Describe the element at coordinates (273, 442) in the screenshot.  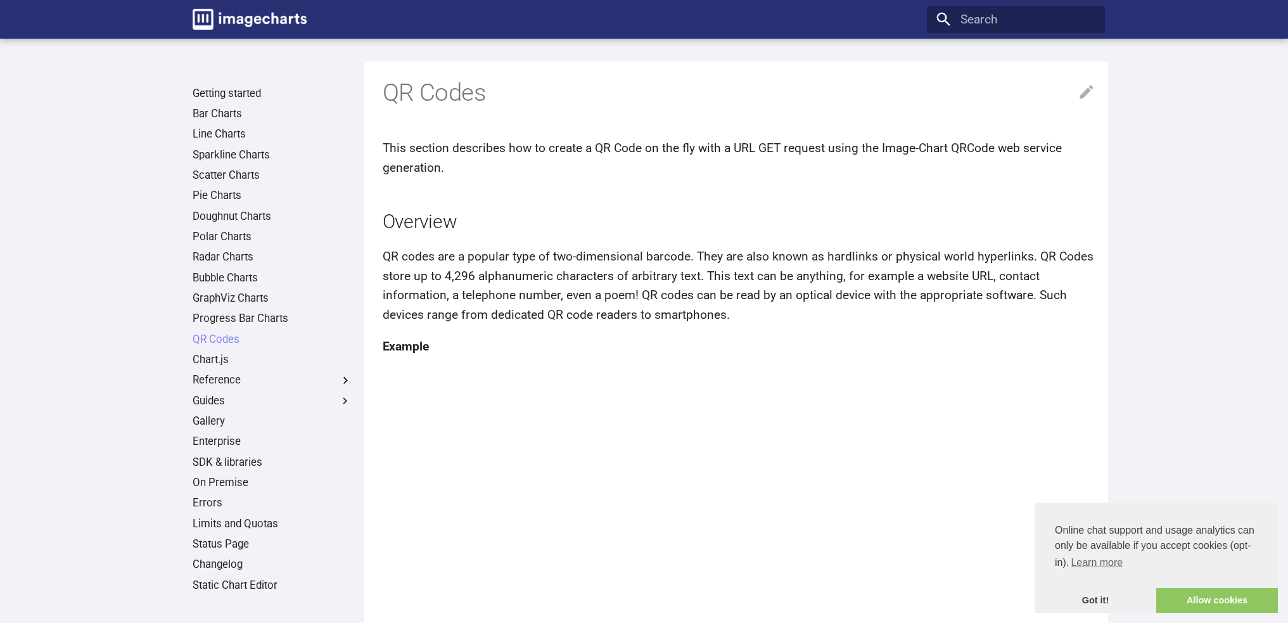
I see `a: Enterprise` at that location.